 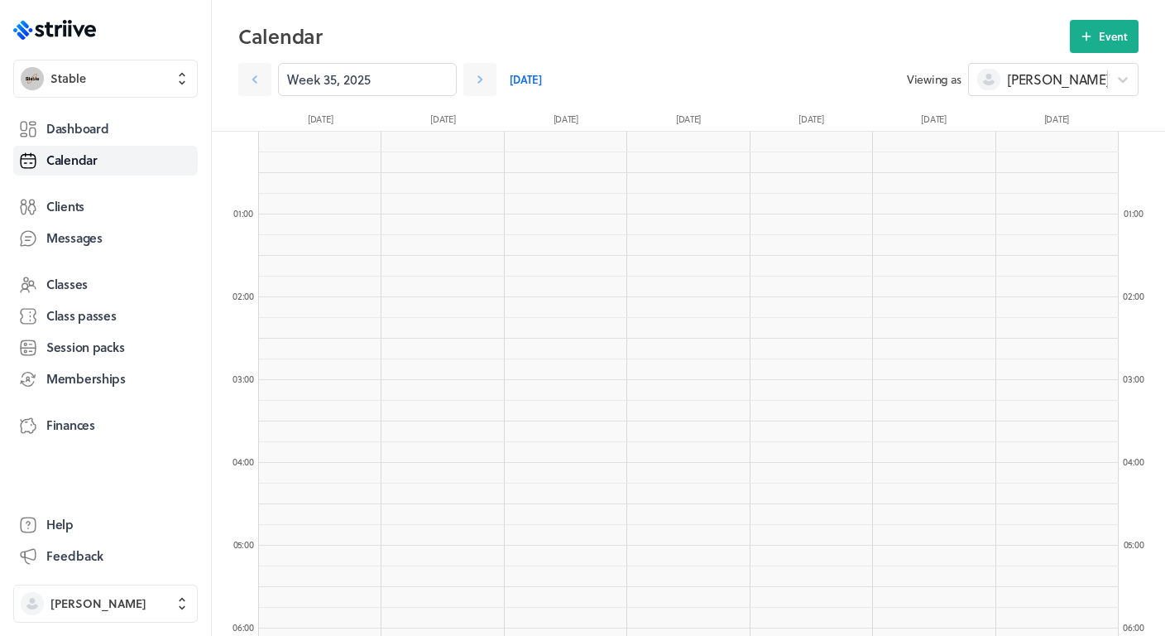 What do you see at coordinates (74, 238) in the screenshot?
I see `span: Messages` at bounding box center [74, 238].